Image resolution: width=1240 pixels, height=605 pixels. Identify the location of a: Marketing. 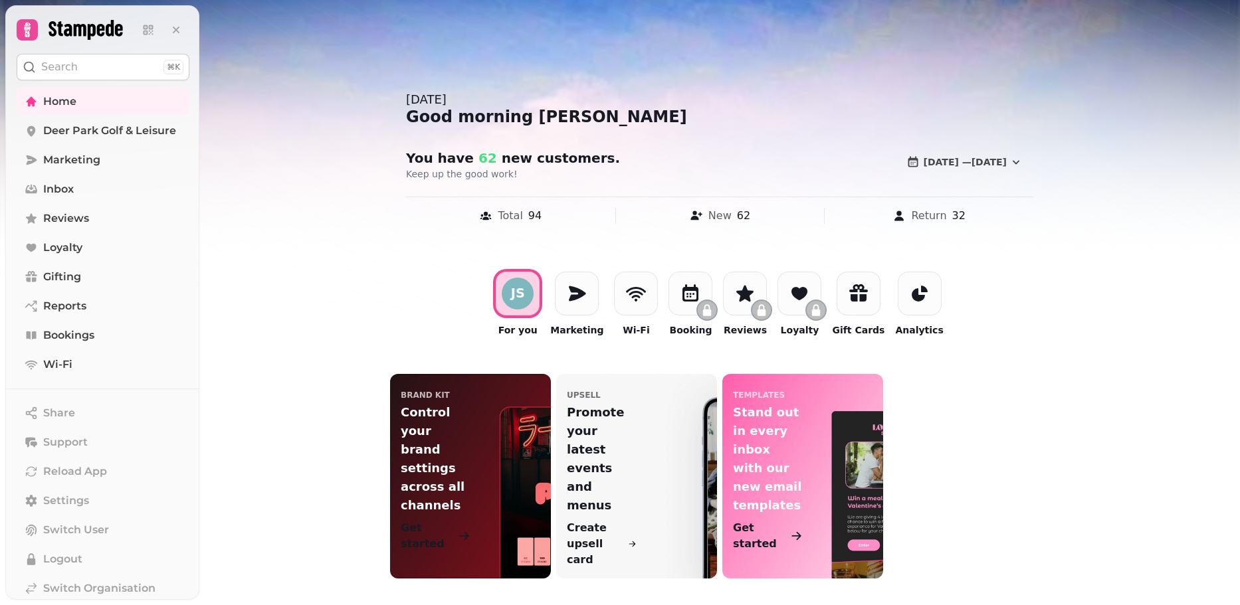
(103, 160).